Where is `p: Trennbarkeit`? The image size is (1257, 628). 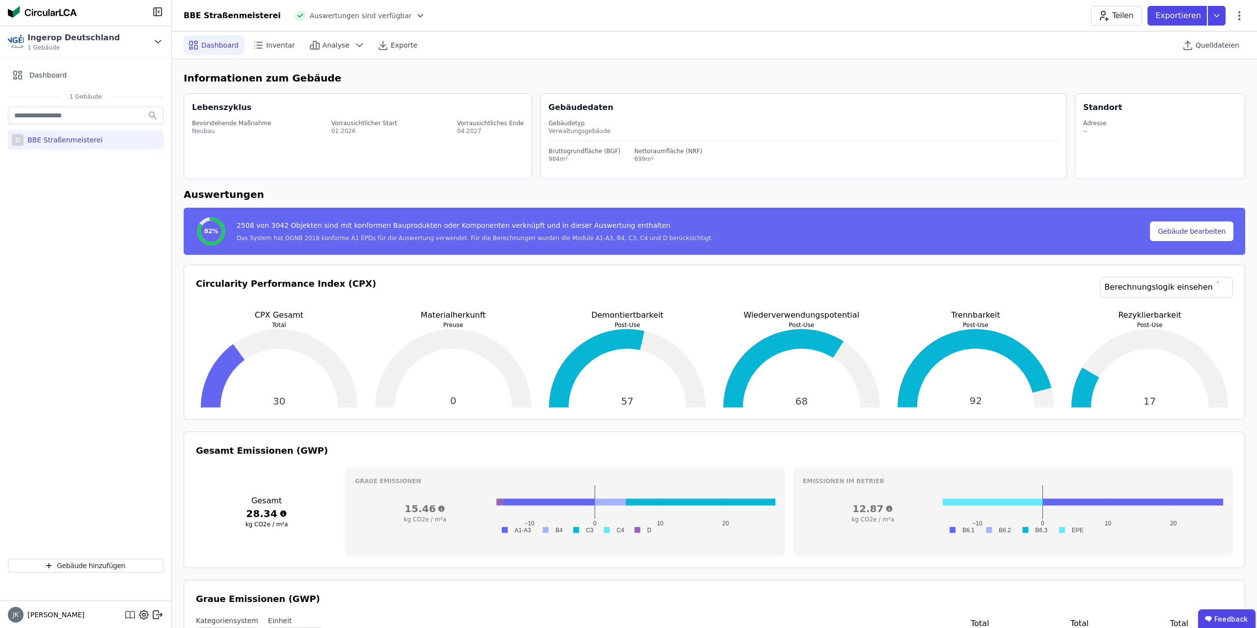 p: Trennbarkeit is located at coordinates (975, 315).